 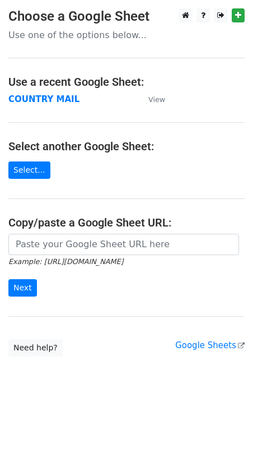 What do you see at coordinates (127, 35) in the screenshot?
I see `p: Use one of the options below...` at bounding box center [127, 35].